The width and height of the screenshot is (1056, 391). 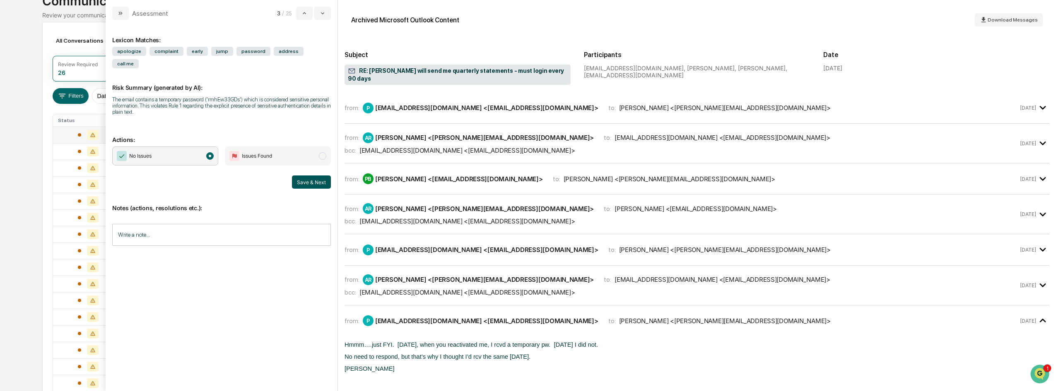 I want to click on a: 🗄️Attestations, so click(x=81, y=173).